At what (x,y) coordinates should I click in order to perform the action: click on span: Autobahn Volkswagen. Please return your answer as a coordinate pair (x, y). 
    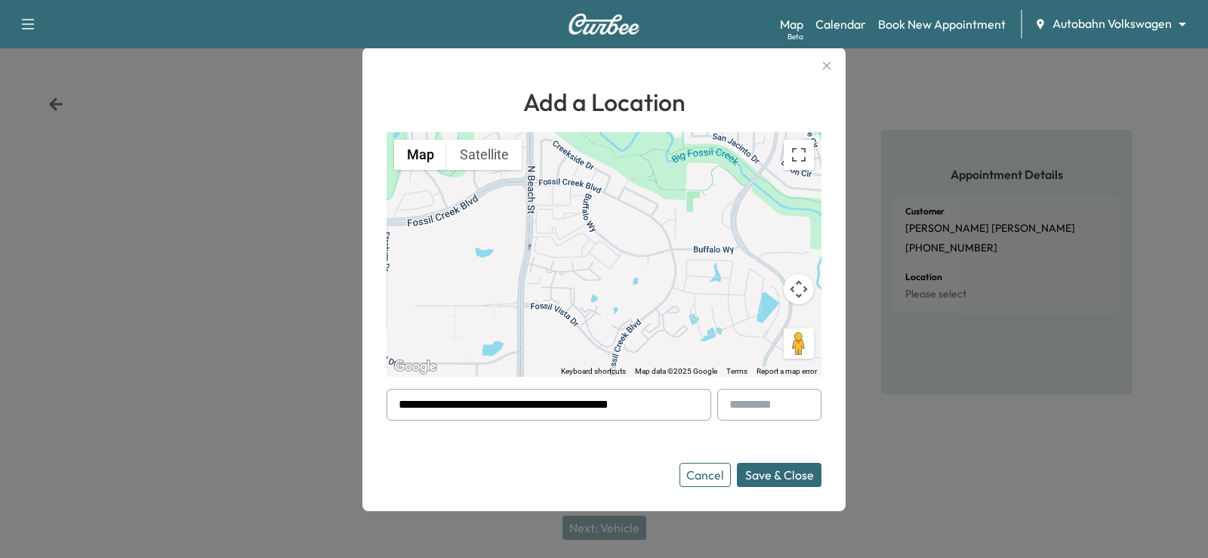
    Looking at the image, I should click on (1112, 23).